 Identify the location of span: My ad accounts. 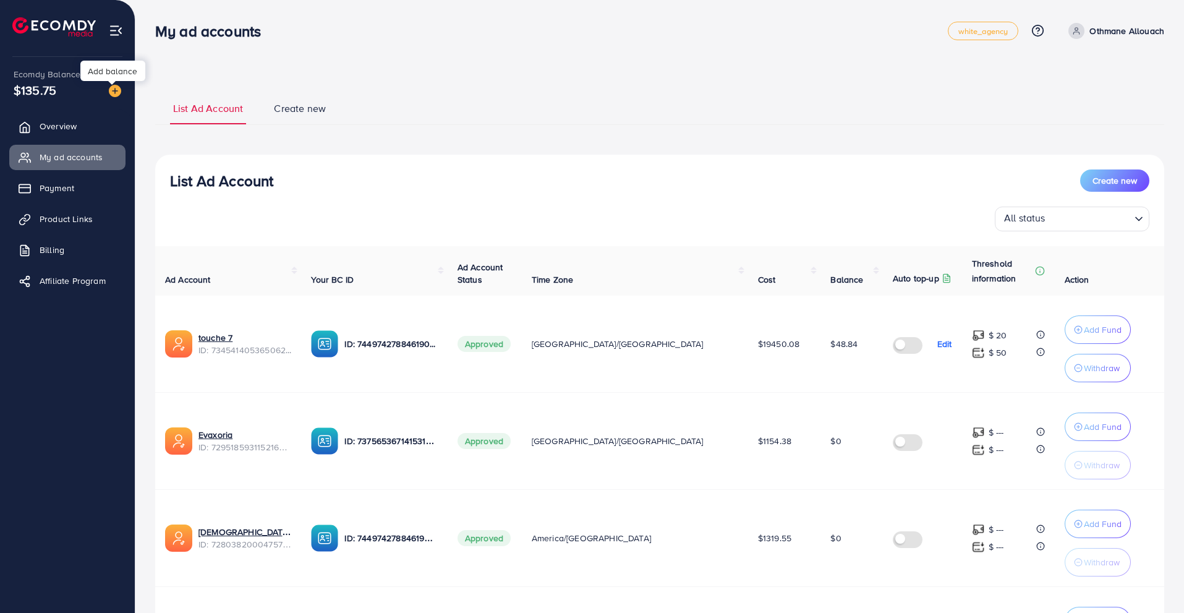
(71, 157).